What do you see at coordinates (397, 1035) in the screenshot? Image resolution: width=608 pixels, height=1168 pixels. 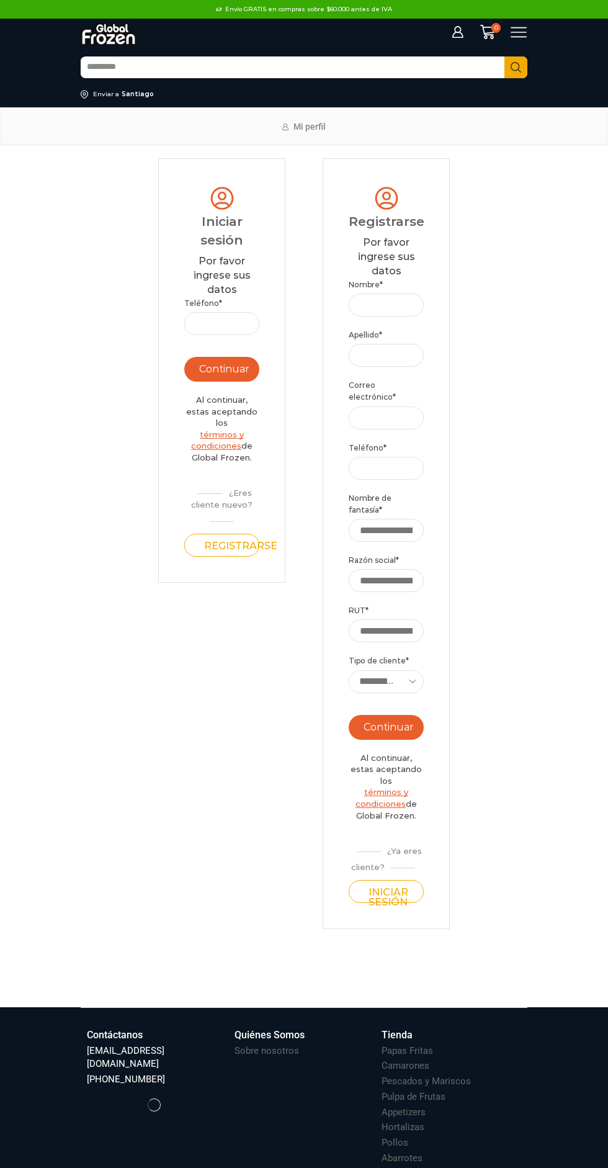 I see `h3: Tienda` at bounding box center [397, 1035].